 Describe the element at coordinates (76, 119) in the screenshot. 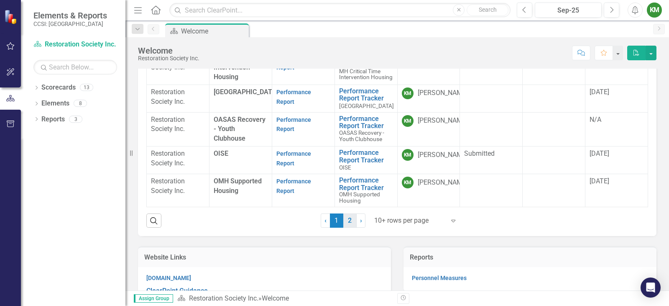

I see `div: 3` at that location.